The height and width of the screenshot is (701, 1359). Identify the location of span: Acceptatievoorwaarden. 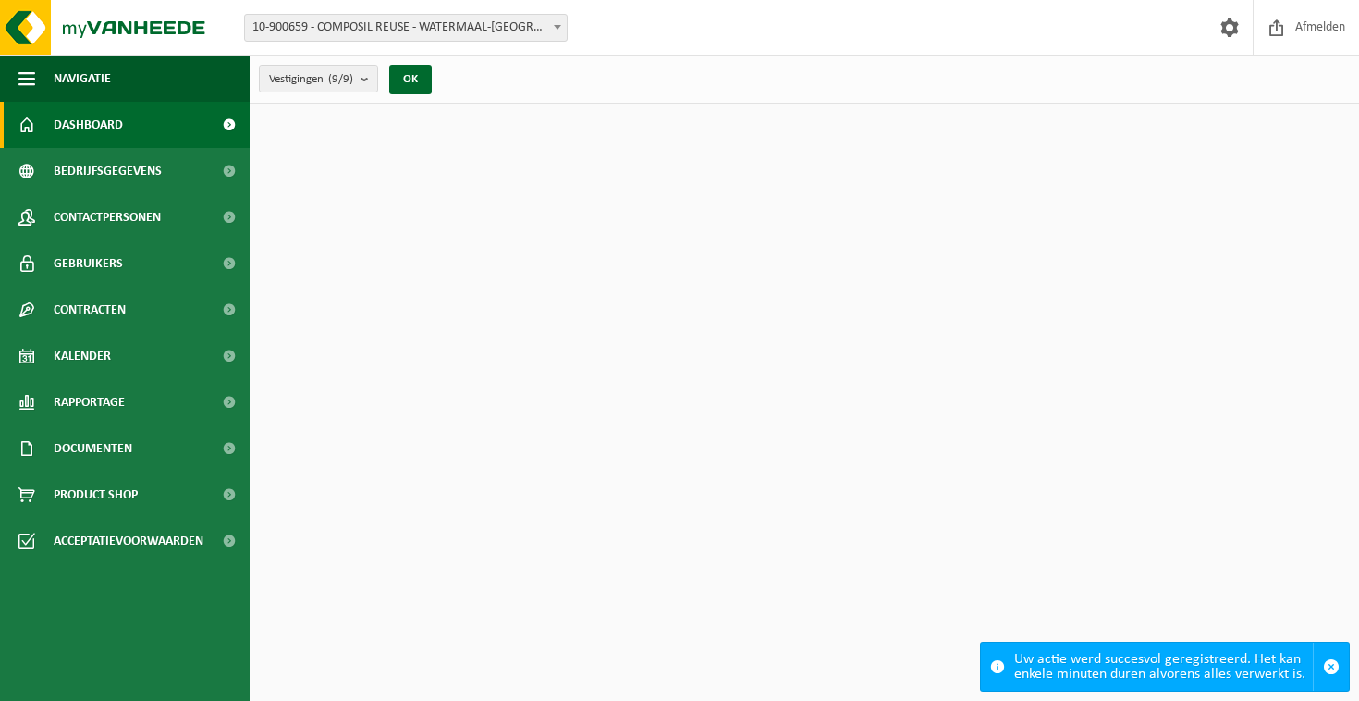
(129, 541).